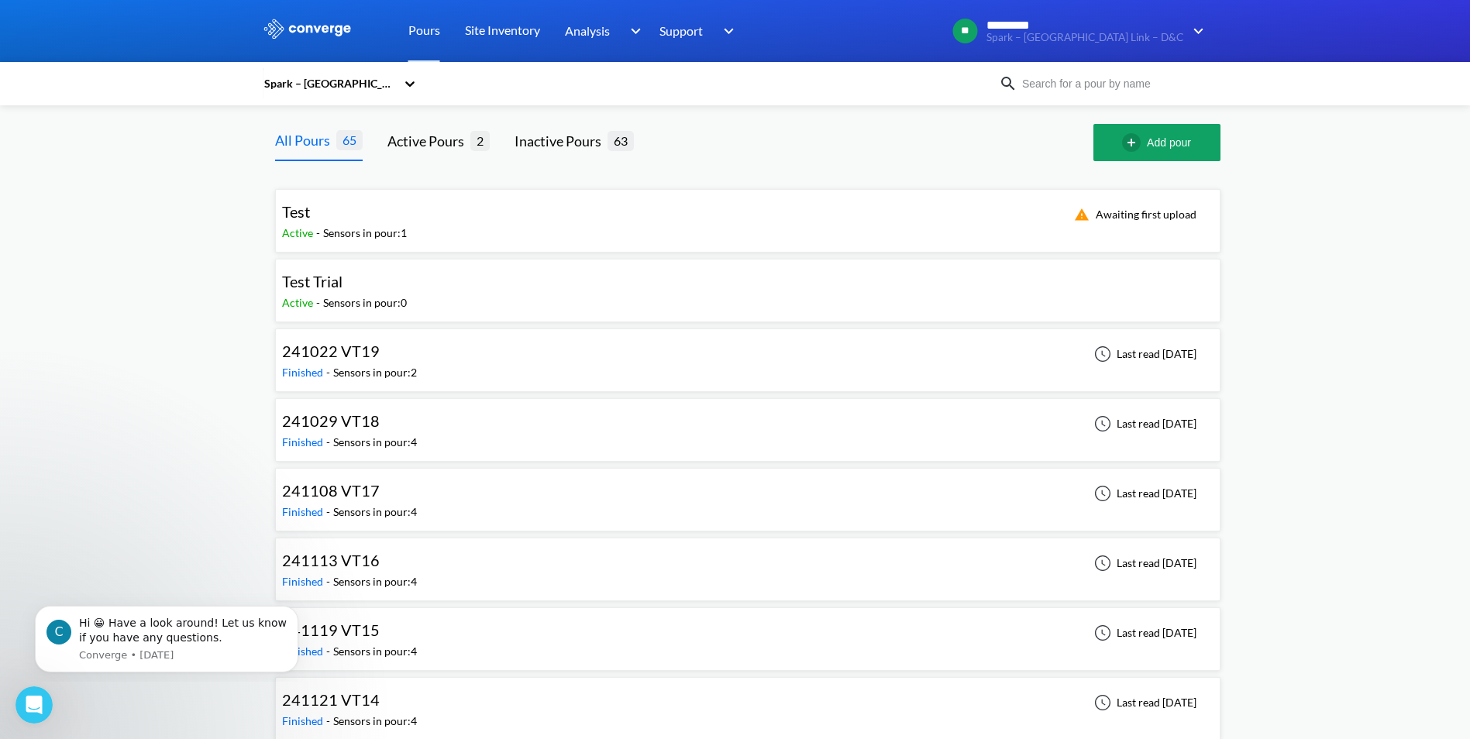 This screenshot has width=1470, height=739. Describe the element at coordinates (331, 630) in the screenshot. I see `span: 241119 VT15` at that location.